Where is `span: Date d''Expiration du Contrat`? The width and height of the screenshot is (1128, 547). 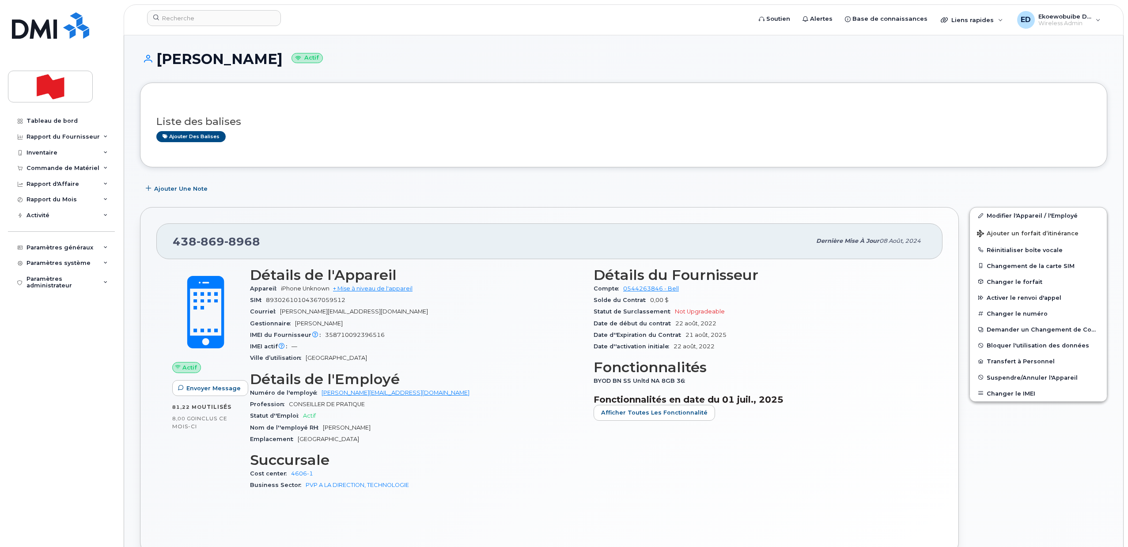
span: Date d''Expiration du Contrat is located at coordinates (640, 335).